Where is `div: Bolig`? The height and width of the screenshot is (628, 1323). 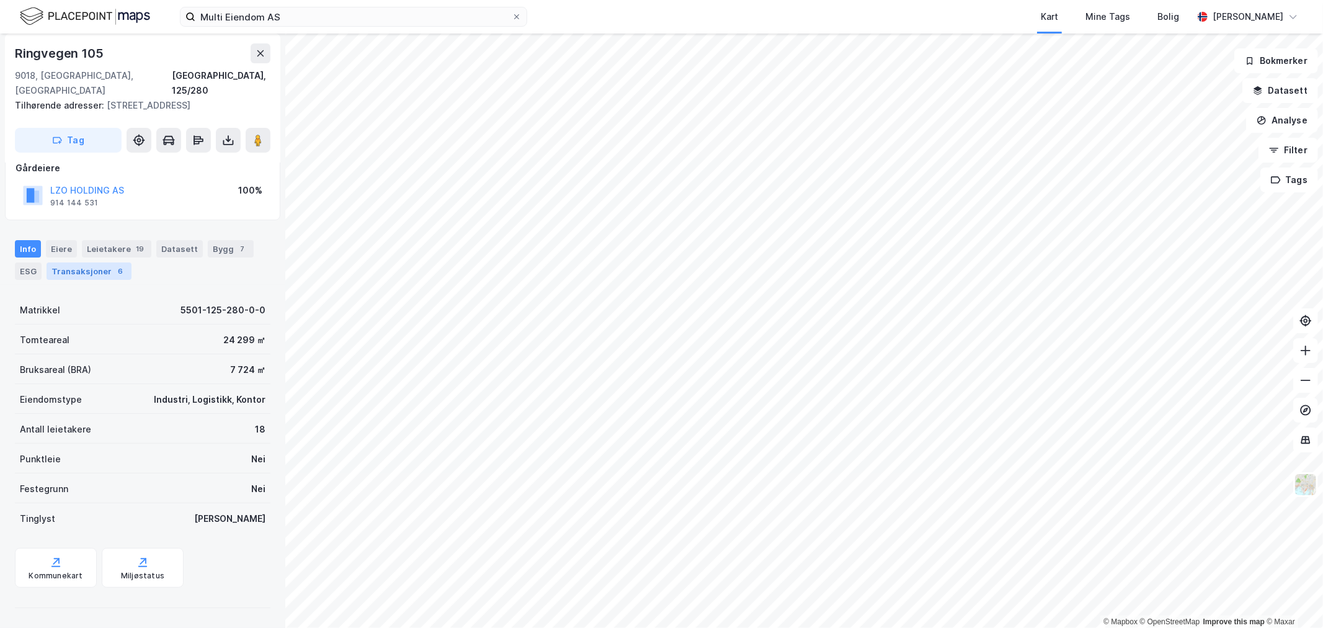
div: Bolig is located at coordinates (1168, 17).